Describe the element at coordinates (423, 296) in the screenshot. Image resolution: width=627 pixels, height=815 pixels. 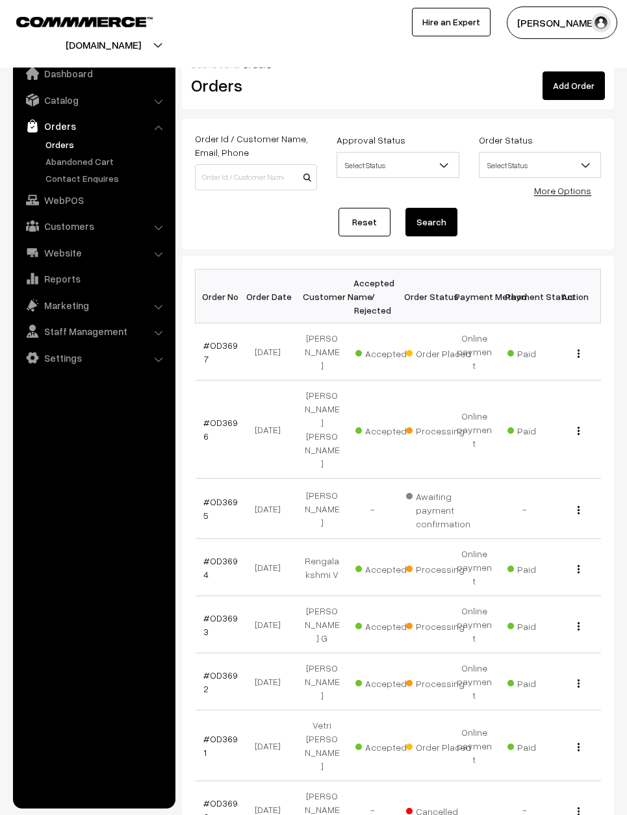
I see `th: Order Status` at that location.